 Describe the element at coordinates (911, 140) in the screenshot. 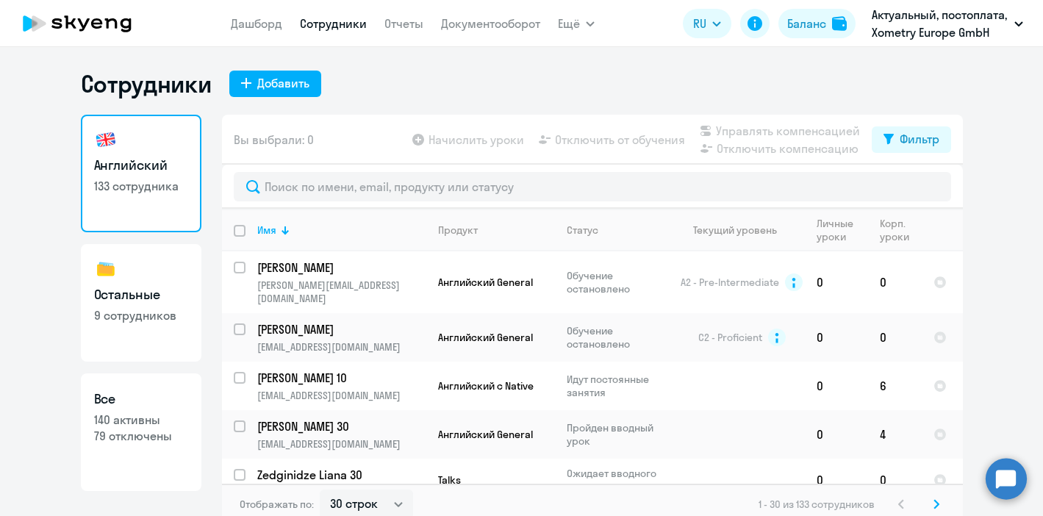

I see `button: Фильтр` at that location.